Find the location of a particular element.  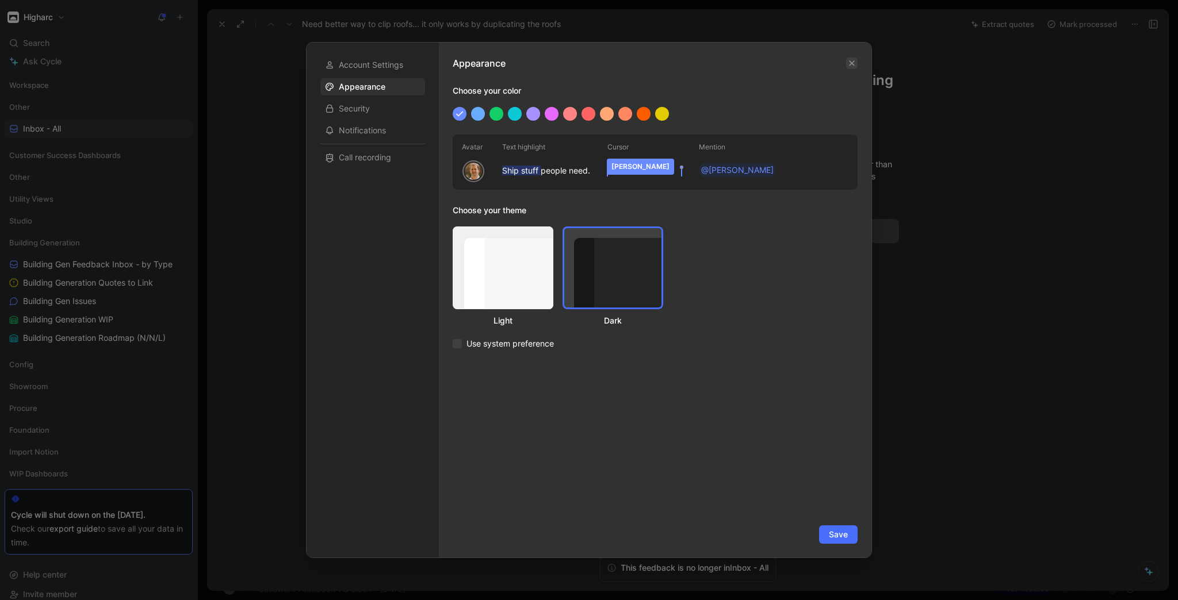

div: Light is located at coordinates (503, 321).